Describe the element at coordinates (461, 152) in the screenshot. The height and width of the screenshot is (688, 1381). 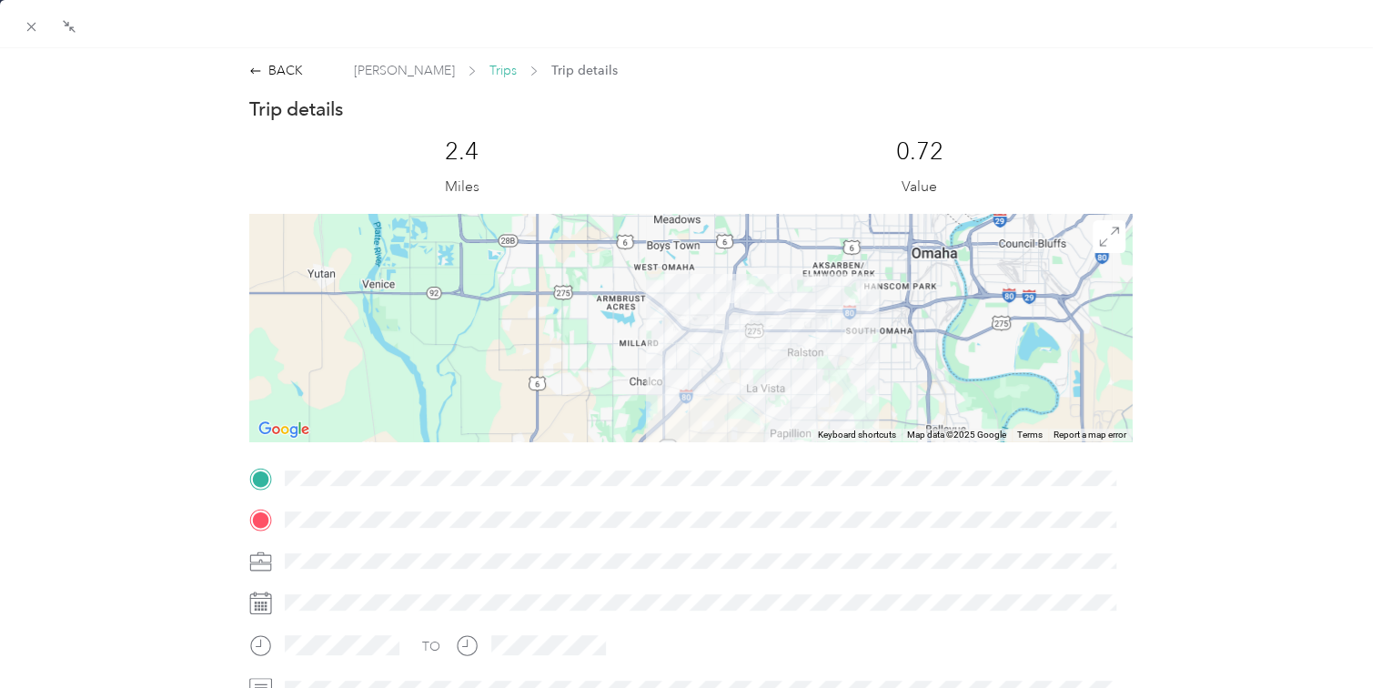
I see `p: 2.4` at that location.